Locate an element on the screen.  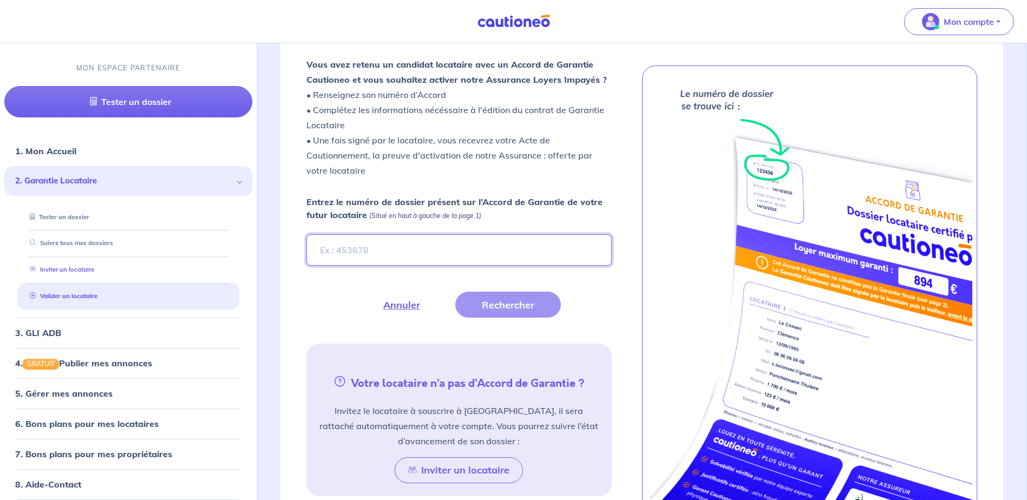
p: Mon compte is located at coordinates (969, 22).